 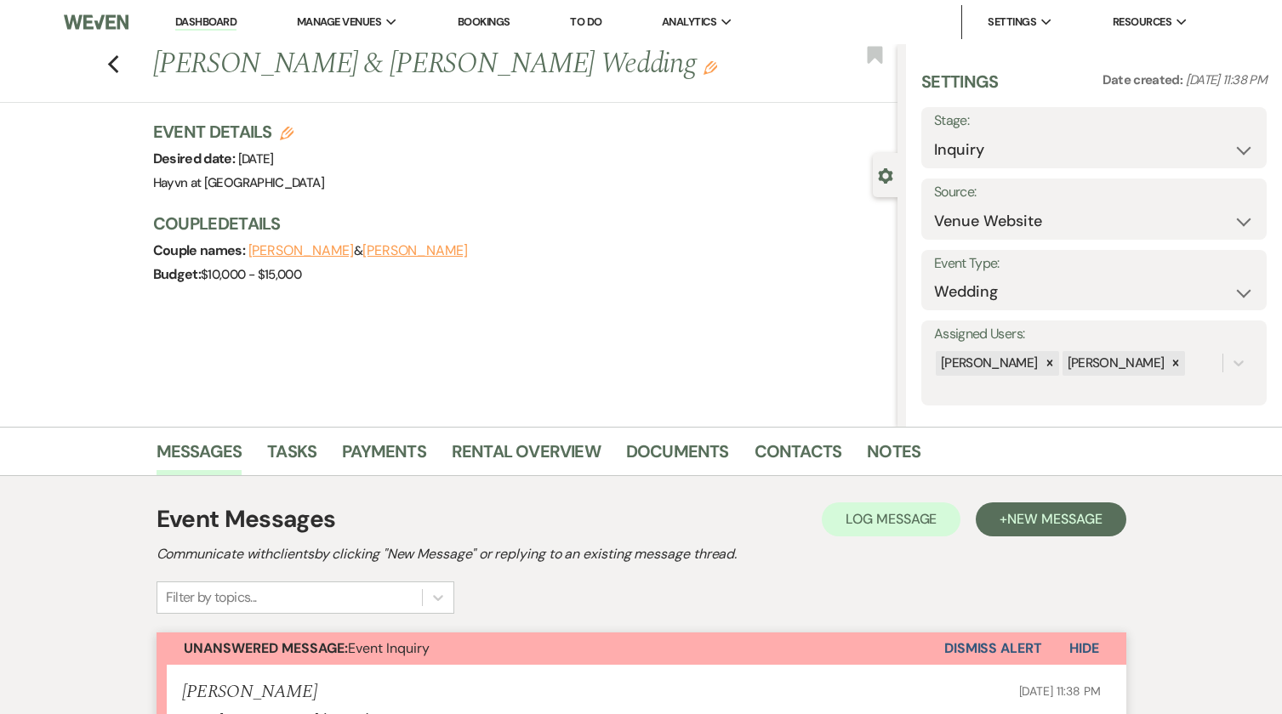 What do you see at coordinates (338, 22) in the screenshot?
I see `span: Manage Venues` at bounding box center [338, 22].